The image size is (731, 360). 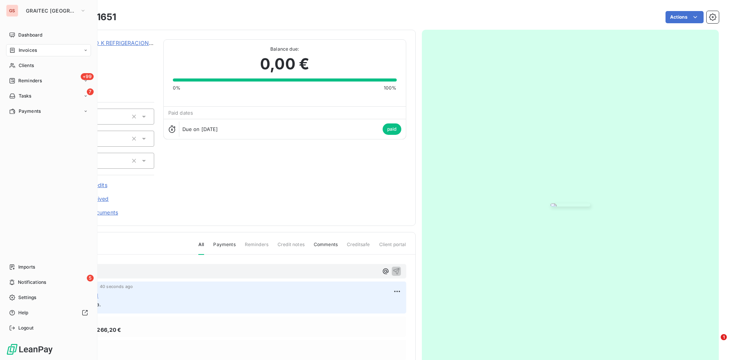 I want to click on span: 5, so click(x=90, y=278).